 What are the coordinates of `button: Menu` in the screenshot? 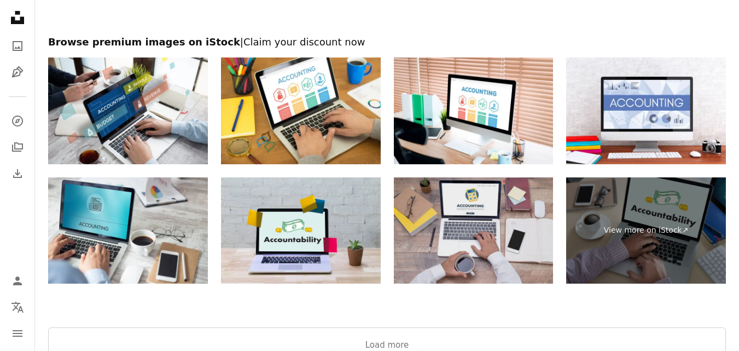 It's located at (18, 333).